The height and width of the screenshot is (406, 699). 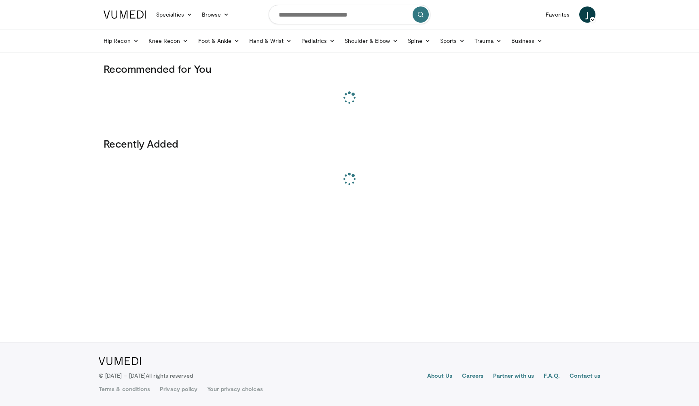 What do you see at coordinates (587, 15) in the screenshot?
I see `a: J` at bounding box center [587, 15].